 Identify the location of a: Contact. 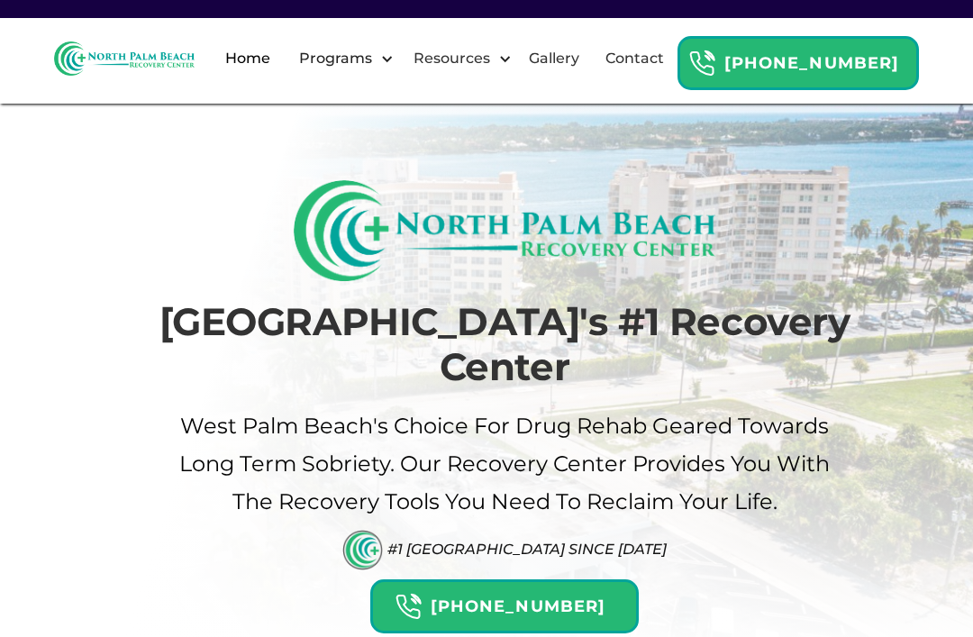
(634, 59).